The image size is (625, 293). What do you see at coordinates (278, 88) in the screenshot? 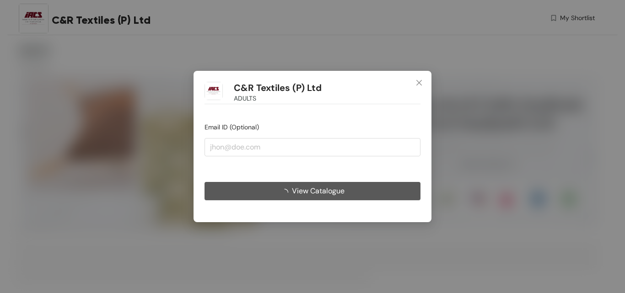
I see `h1: C&R Textiles (P) Ltd` at bounding box center [278, 88].